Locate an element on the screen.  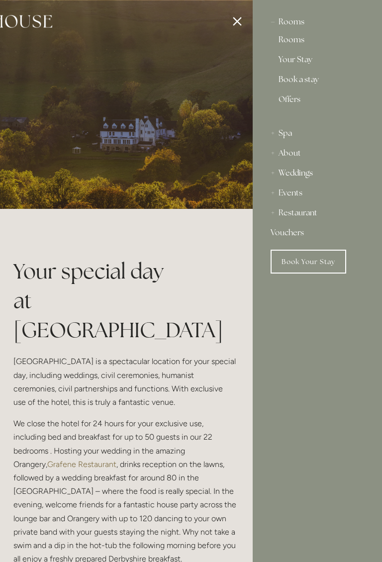
div: Events is located at coordinates (317, 193).